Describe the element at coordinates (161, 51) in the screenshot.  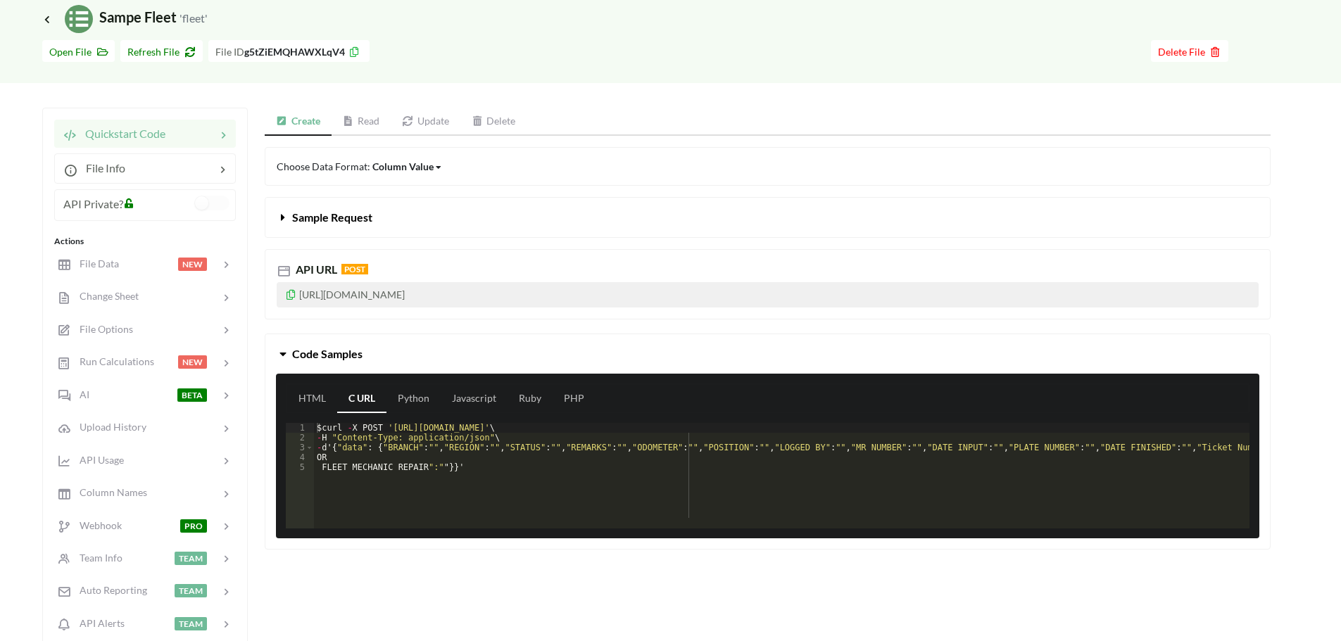
I see `button: Refresh File` at that location.